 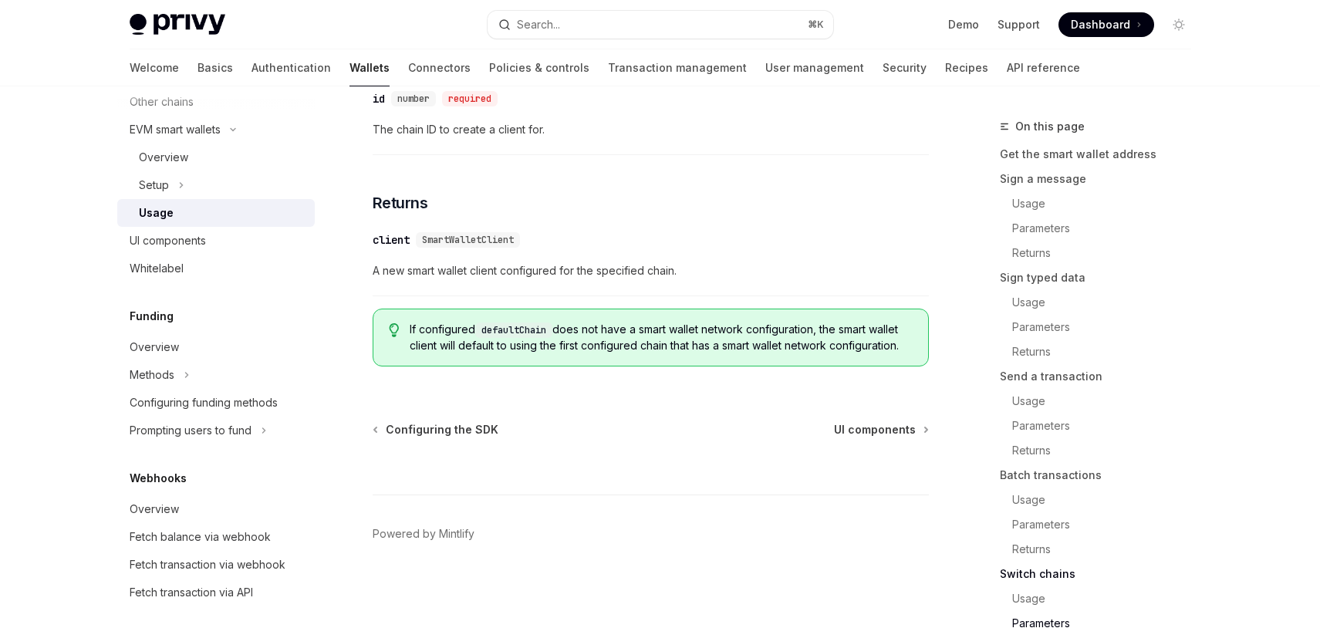 What do you see at coordinates (400, 203) in the screenshot?
I see `span: Returns` at bounding box center [400, 203].